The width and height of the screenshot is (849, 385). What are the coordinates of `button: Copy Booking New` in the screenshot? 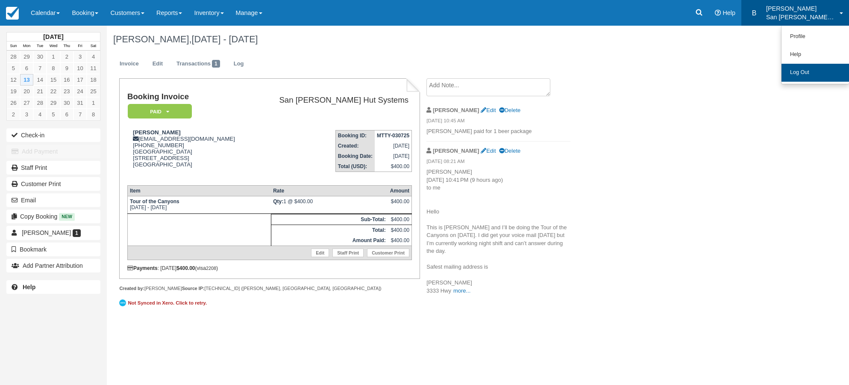 It's located at (53, 216).